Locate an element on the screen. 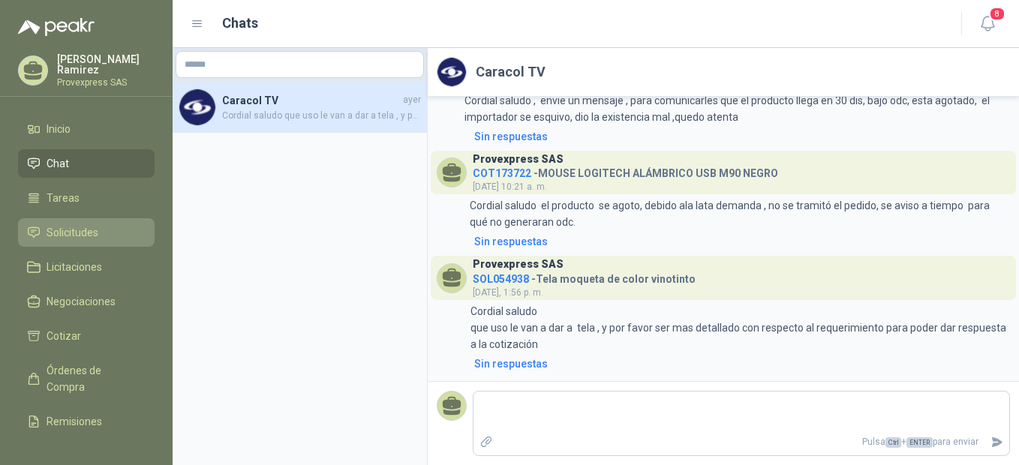  span: Remisiones is located at coordinates (74, 422).